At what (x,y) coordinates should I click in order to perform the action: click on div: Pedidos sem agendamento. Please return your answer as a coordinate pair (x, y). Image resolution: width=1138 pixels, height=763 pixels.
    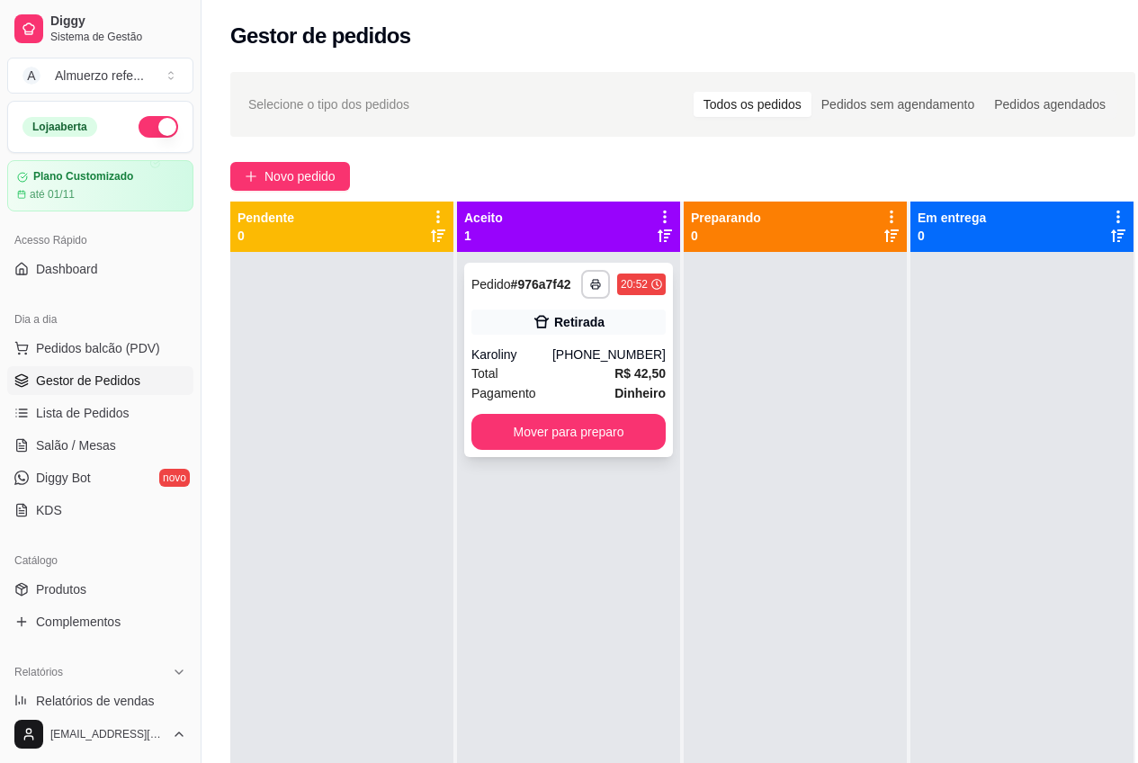
    Looking at the image, I should click on (898, 104).